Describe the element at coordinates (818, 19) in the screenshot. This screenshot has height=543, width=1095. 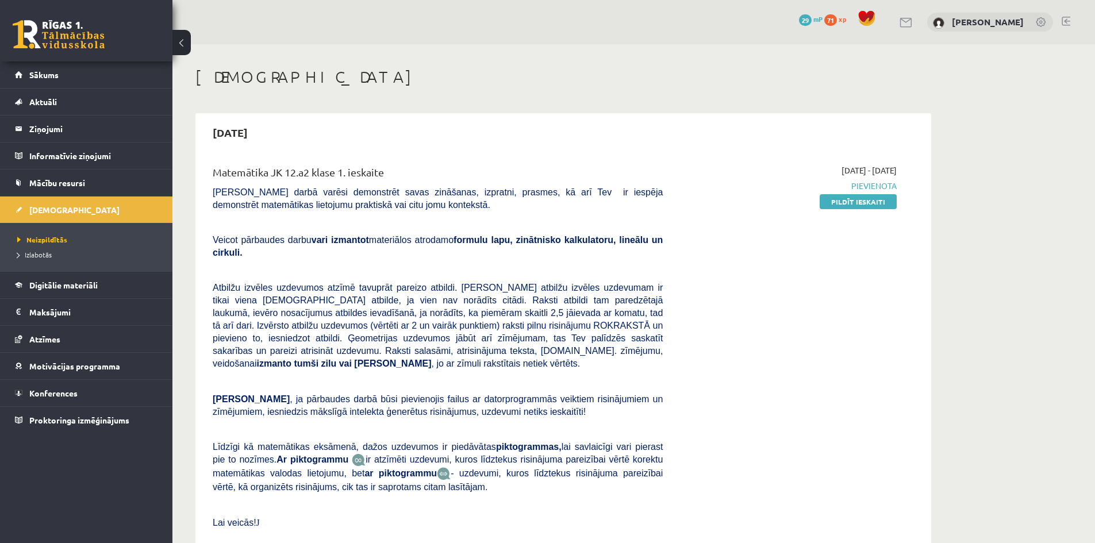
I see `span: mP` at that location.